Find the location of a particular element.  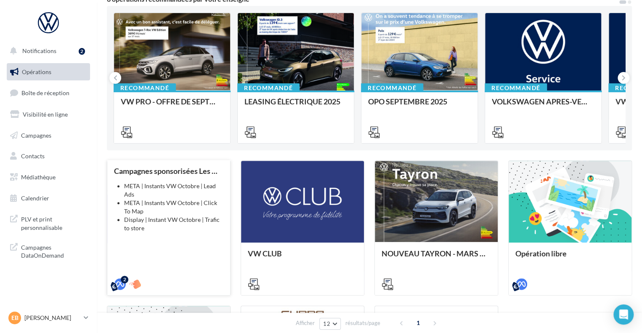

li: Display | Instant VW Octobre | Trafic to store is located at coordinates (174, 224).